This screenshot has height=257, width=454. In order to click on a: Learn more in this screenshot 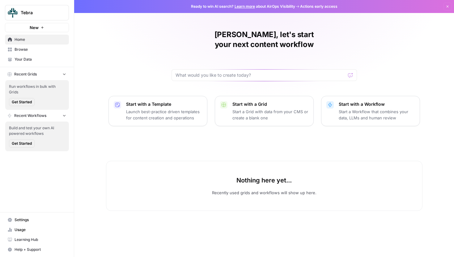, I will do `click(245, 6)`.